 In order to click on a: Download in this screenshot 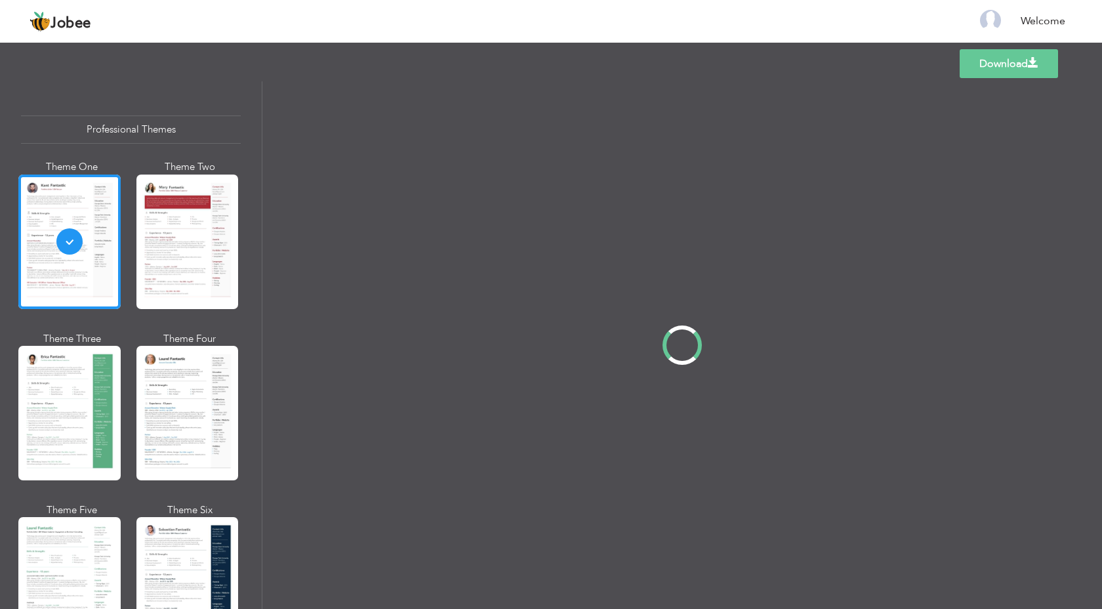, I will do `click(1009, 64)`.